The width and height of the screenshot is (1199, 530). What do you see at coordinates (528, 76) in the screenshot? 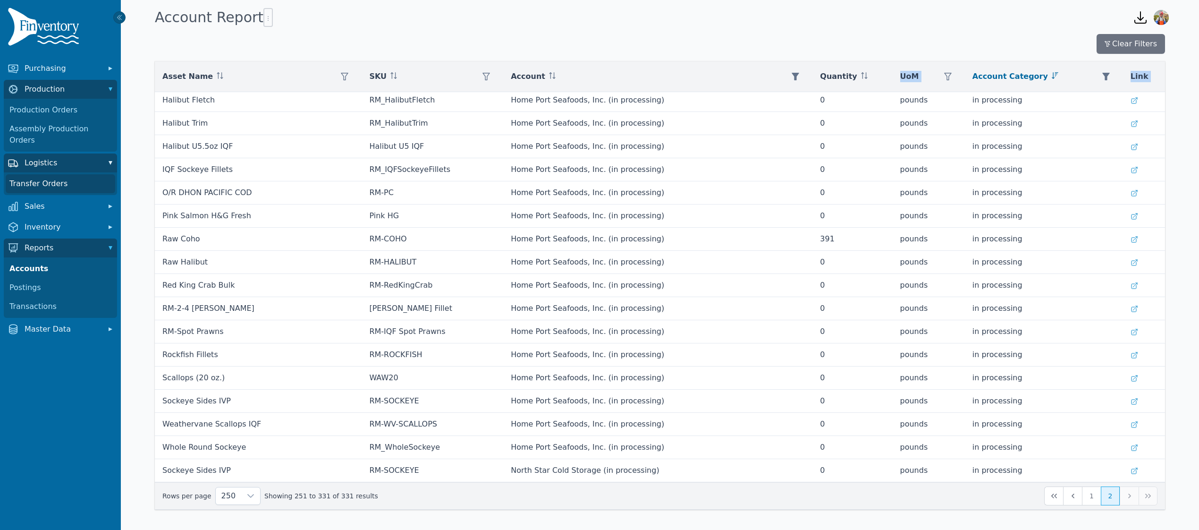
I see `span: Account` at bounding box center [528, 76].